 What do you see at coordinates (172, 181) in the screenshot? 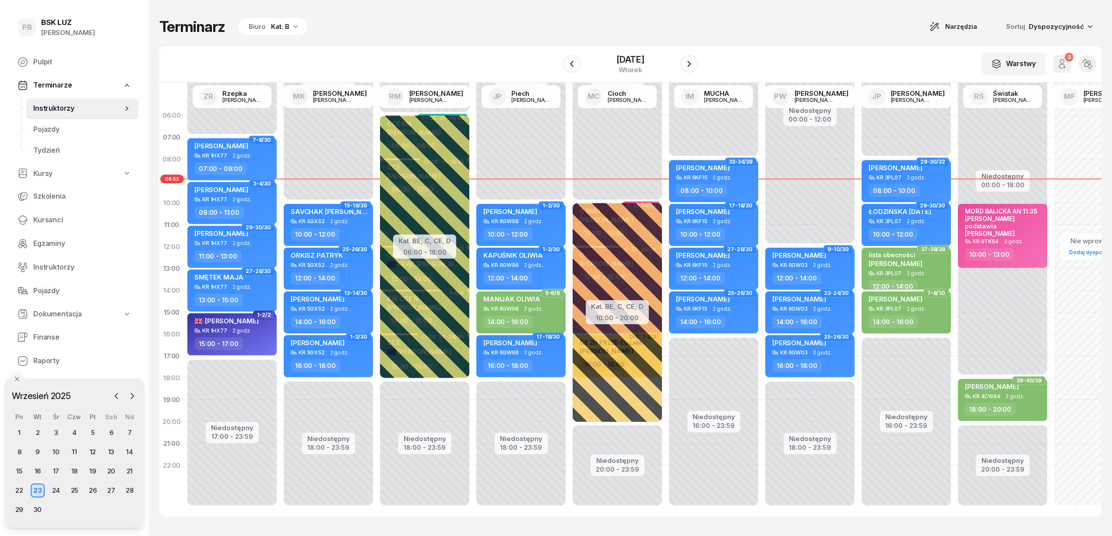
I see `div: 09:00` at bounding box center [172, 181].